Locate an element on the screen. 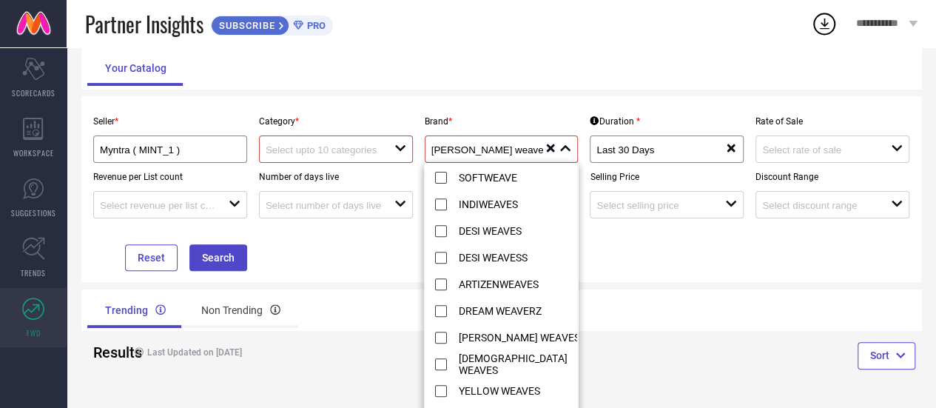 The width and height of the screenshot is (936, 408). li: INDIWEAVES is located at coordinates (514, 204).